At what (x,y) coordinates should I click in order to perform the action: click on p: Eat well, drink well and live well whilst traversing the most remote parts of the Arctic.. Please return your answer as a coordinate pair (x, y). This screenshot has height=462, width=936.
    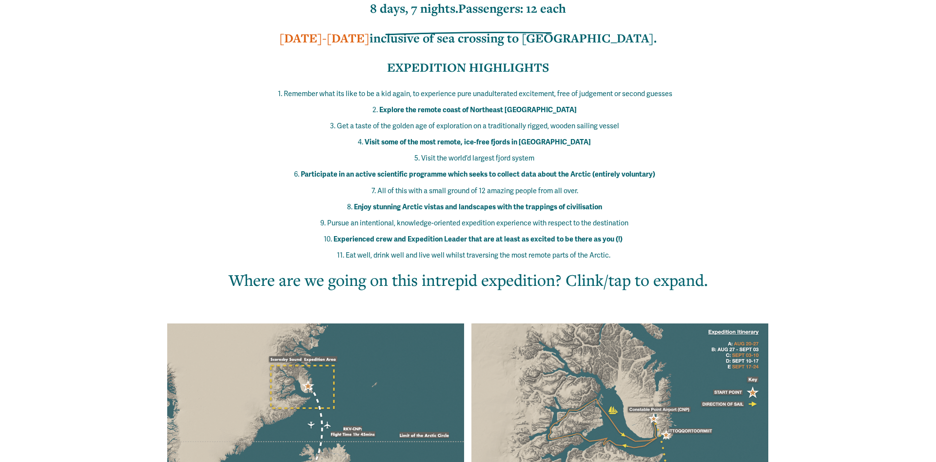
    Looking at the image, I should click on (478, 255).